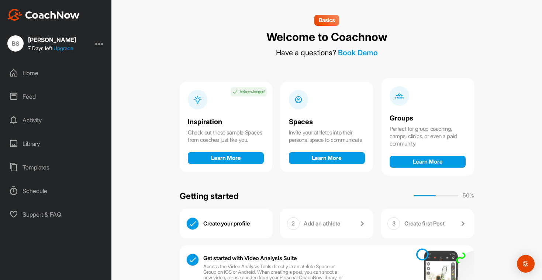 This screenshot has width=542, height=280. What do you see at coordinates (427, 136) in the screenshot?
I see `div: Perfect for group coaching, camps, clinics, or even a paid community` at bounding box center [427, 136].